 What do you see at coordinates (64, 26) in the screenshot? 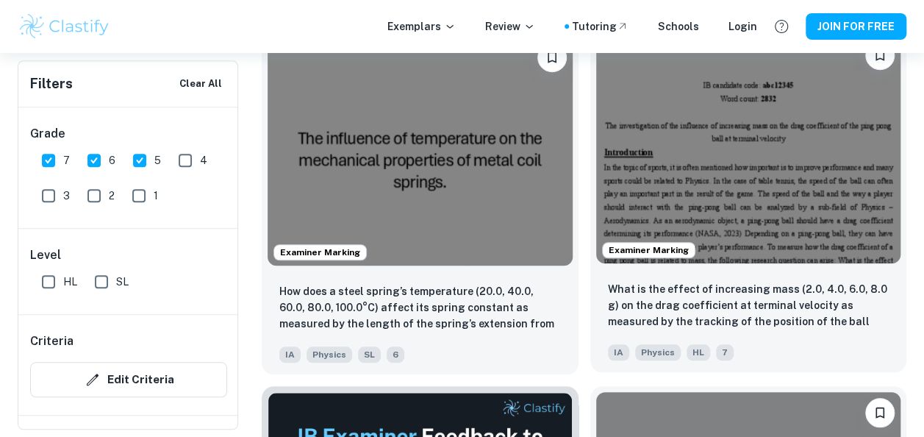
I see `img: Clastify logo` at bounding box center [64, 26].